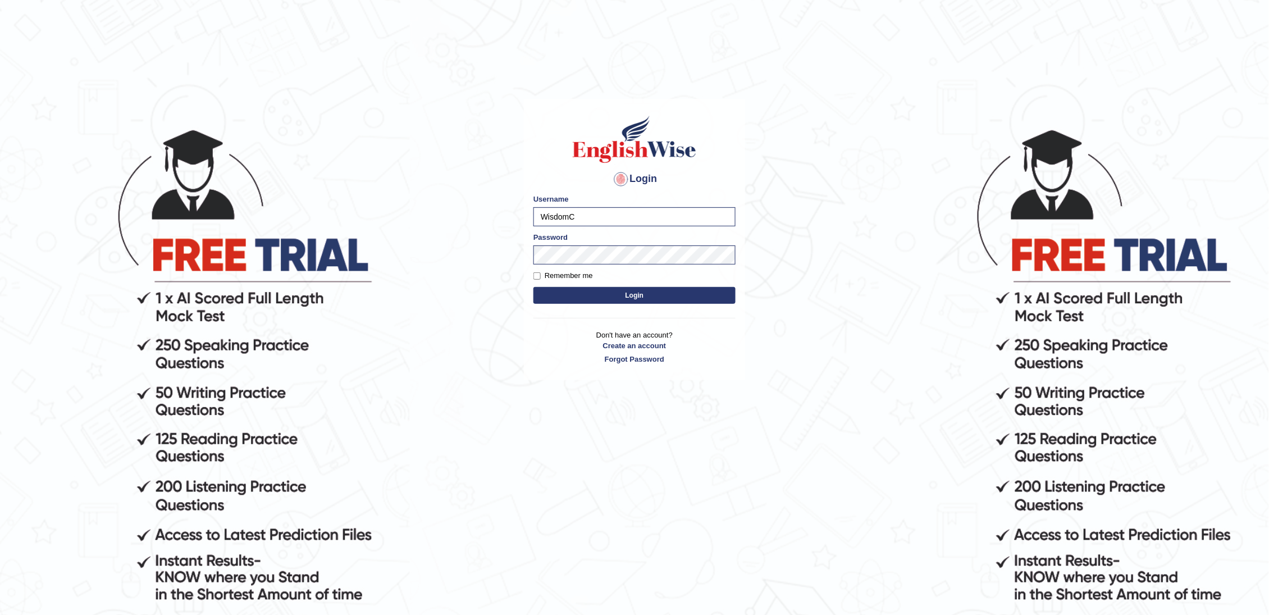  I want to click on p: Don't have an account?, so click(634, 347).